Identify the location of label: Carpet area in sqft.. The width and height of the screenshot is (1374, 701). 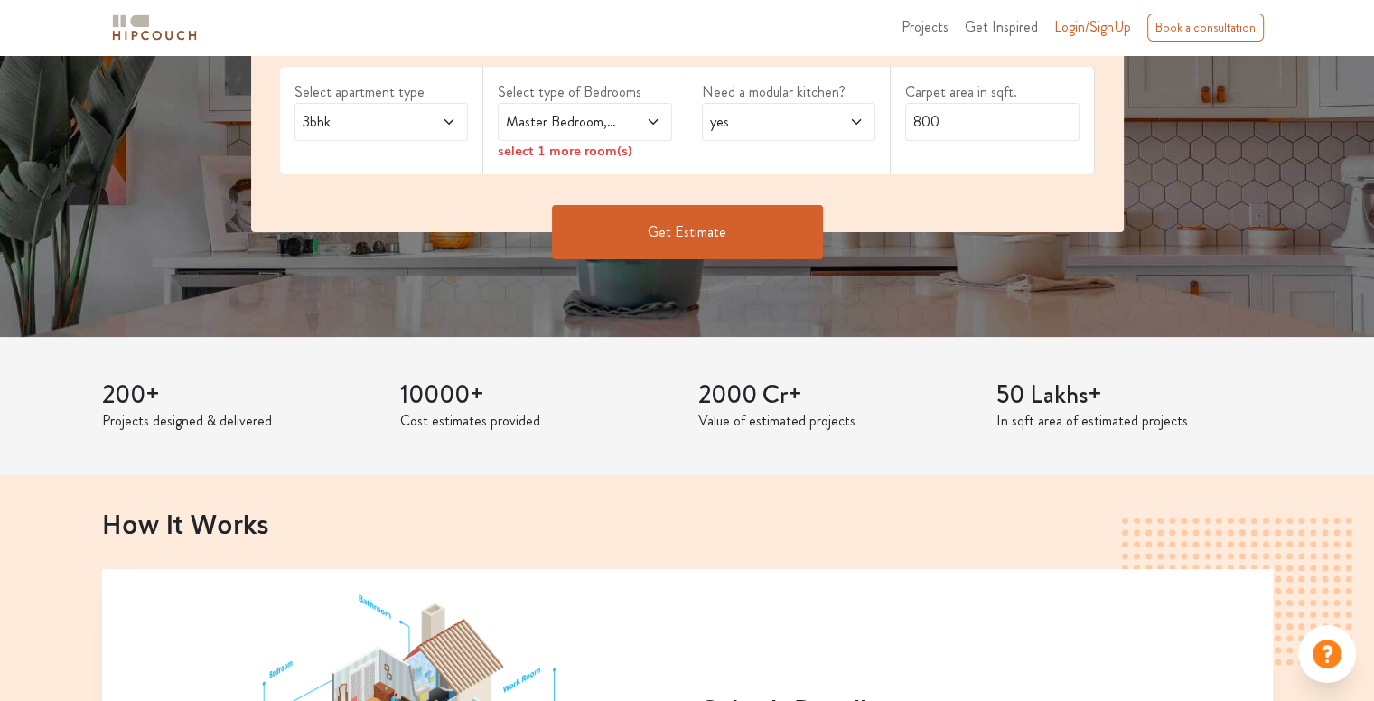
(992, 92).